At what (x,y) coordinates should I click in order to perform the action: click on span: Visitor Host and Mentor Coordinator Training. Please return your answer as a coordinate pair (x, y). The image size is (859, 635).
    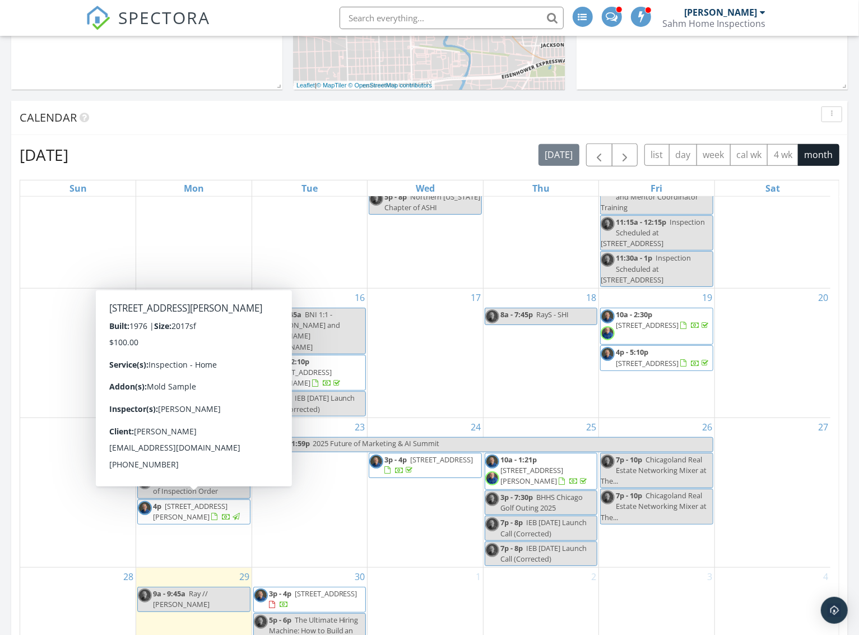
    Looking at the image, I should click on (652, 196).